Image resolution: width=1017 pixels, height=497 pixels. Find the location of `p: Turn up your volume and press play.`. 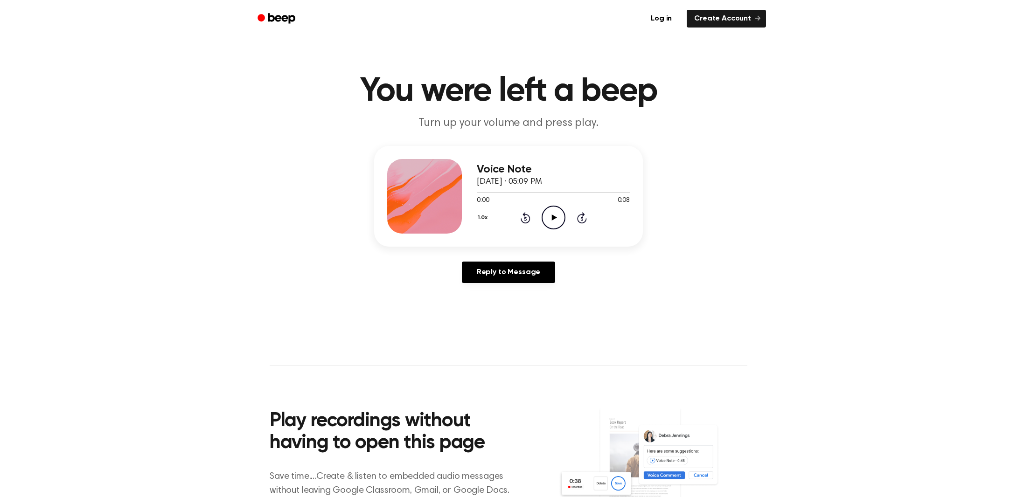

p: Turn up your volume and press play. is located at coordinates (509, 123).